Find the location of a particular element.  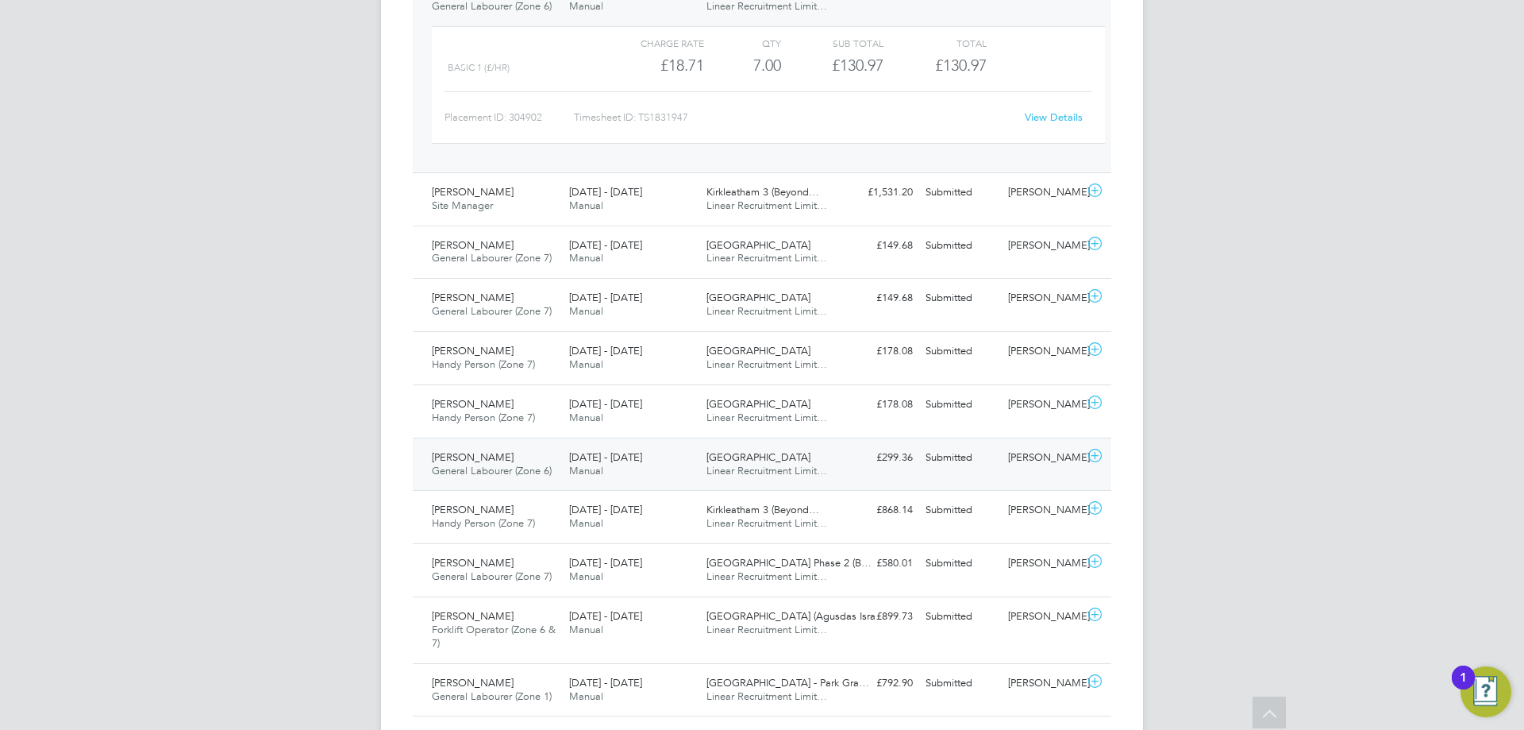

div: £868.14 is located at coordinates (878, 510).